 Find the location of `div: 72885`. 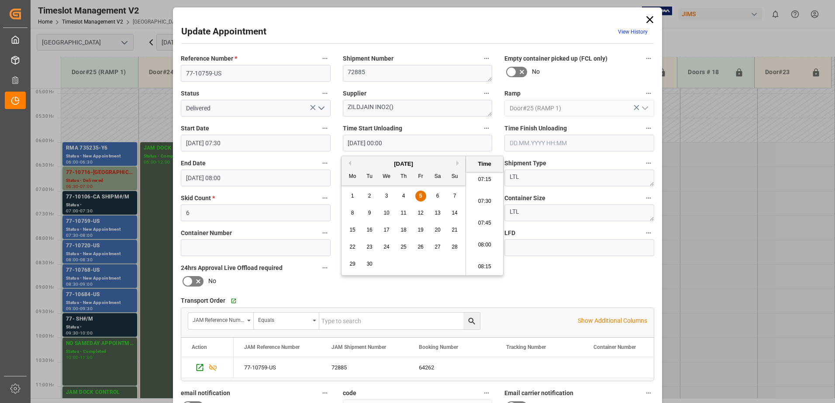

div: 72885 is located at coordinates (365, 368).